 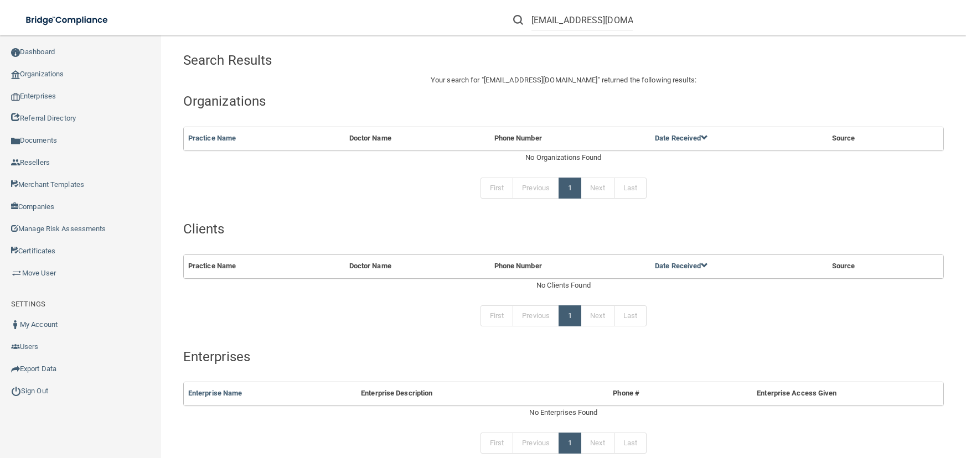 What do you see at coordinates (15, 163) in the screenshot?
I see `img: ic_reseller.de258add.png` at bounding box center [15, 163].